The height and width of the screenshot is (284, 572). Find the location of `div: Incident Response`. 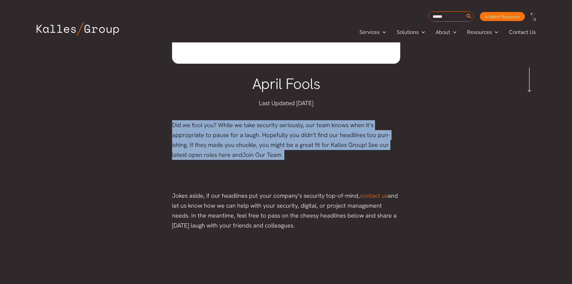

div: Incident Response is located at coordinates (503, 17).